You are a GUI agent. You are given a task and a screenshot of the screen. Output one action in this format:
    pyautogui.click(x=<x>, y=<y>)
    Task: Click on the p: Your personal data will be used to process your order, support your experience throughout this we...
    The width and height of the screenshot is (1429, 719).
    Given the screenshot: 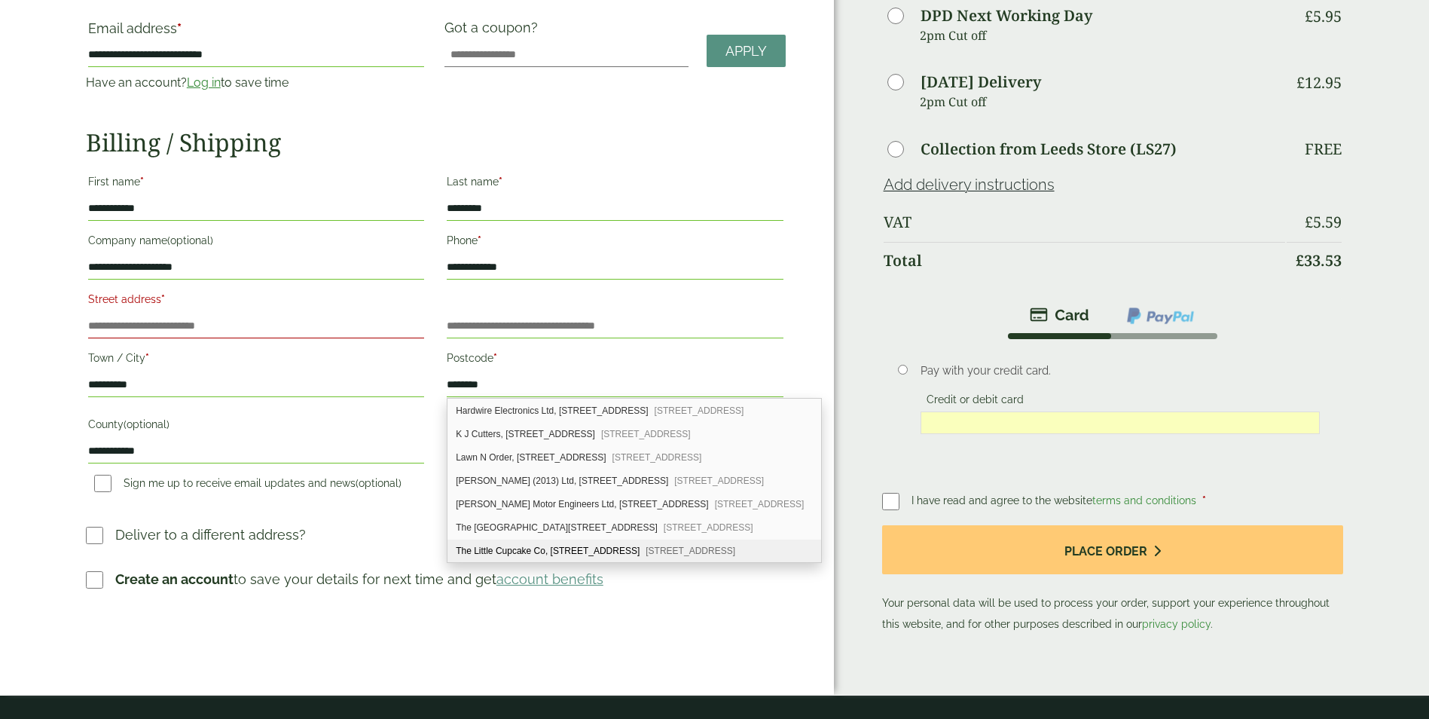 What is the action you would take?
    pyautogui.click(x=1112, y=579)
    